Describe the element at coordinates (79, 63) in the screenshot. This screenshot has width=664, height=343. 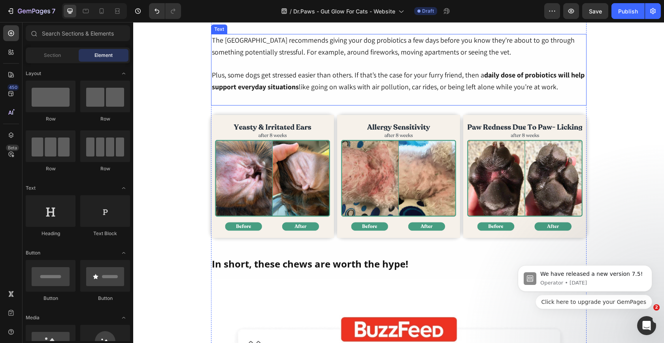
I see `div: Quick reply options` at that location.